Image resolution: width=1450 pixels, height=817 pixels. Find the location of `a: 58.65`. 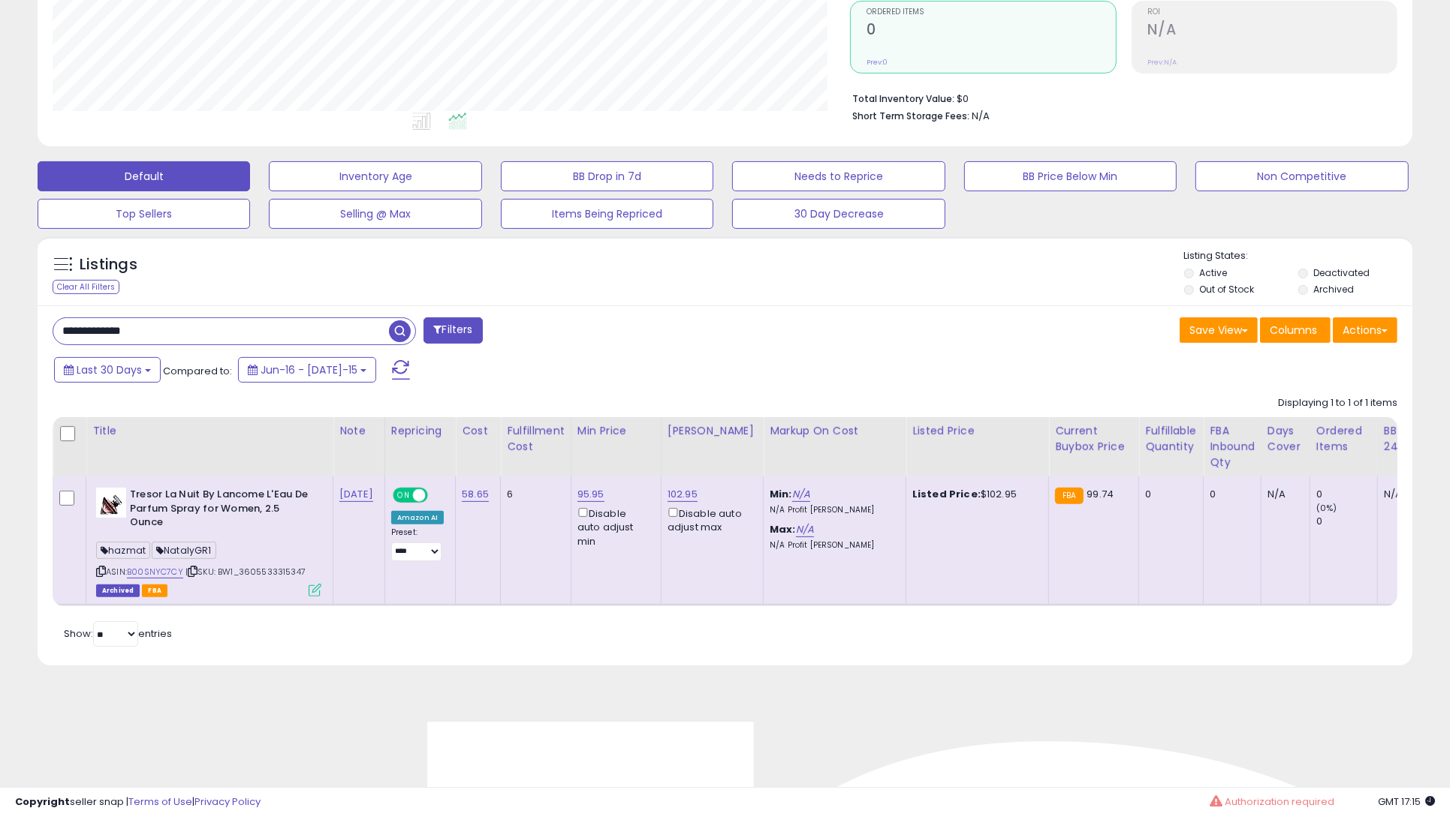

a: 58.65 is located at coordinates (475, 495).